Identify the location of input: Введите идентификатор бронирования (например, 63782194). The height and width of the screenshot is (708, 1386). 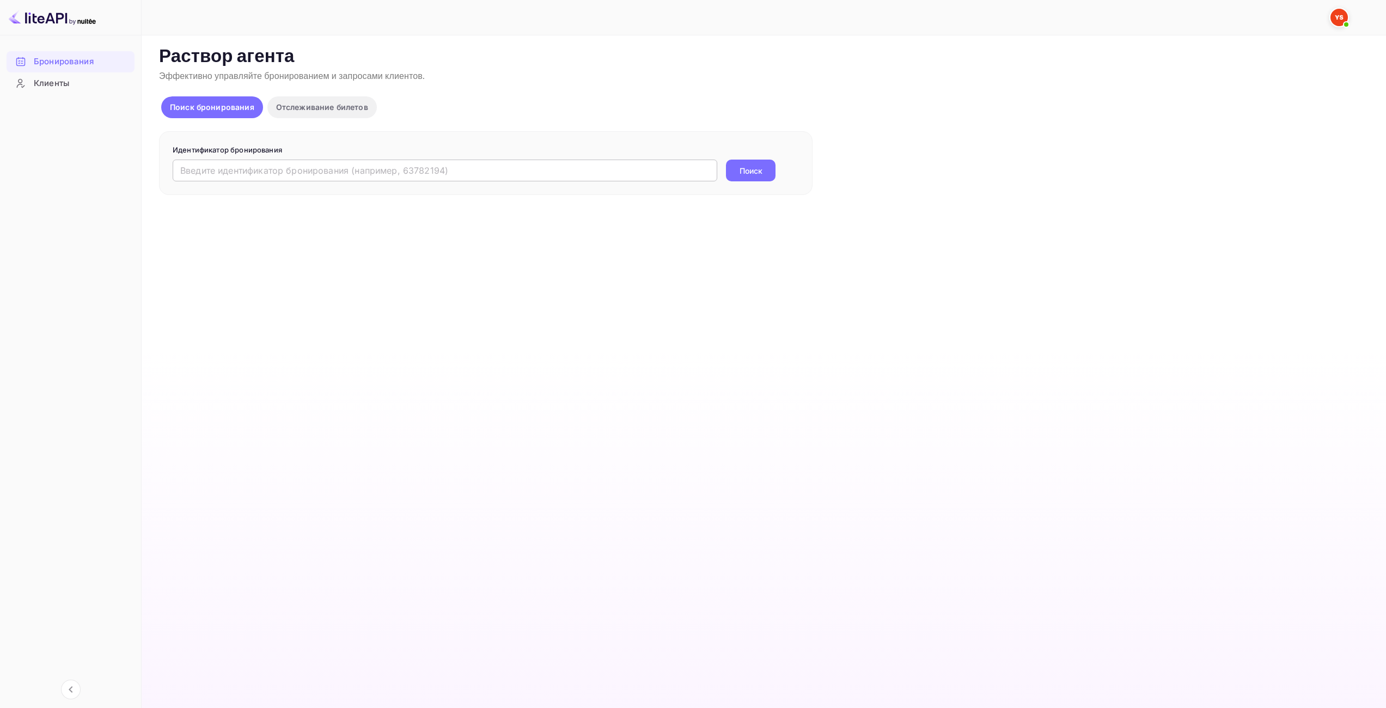
(445, 170).